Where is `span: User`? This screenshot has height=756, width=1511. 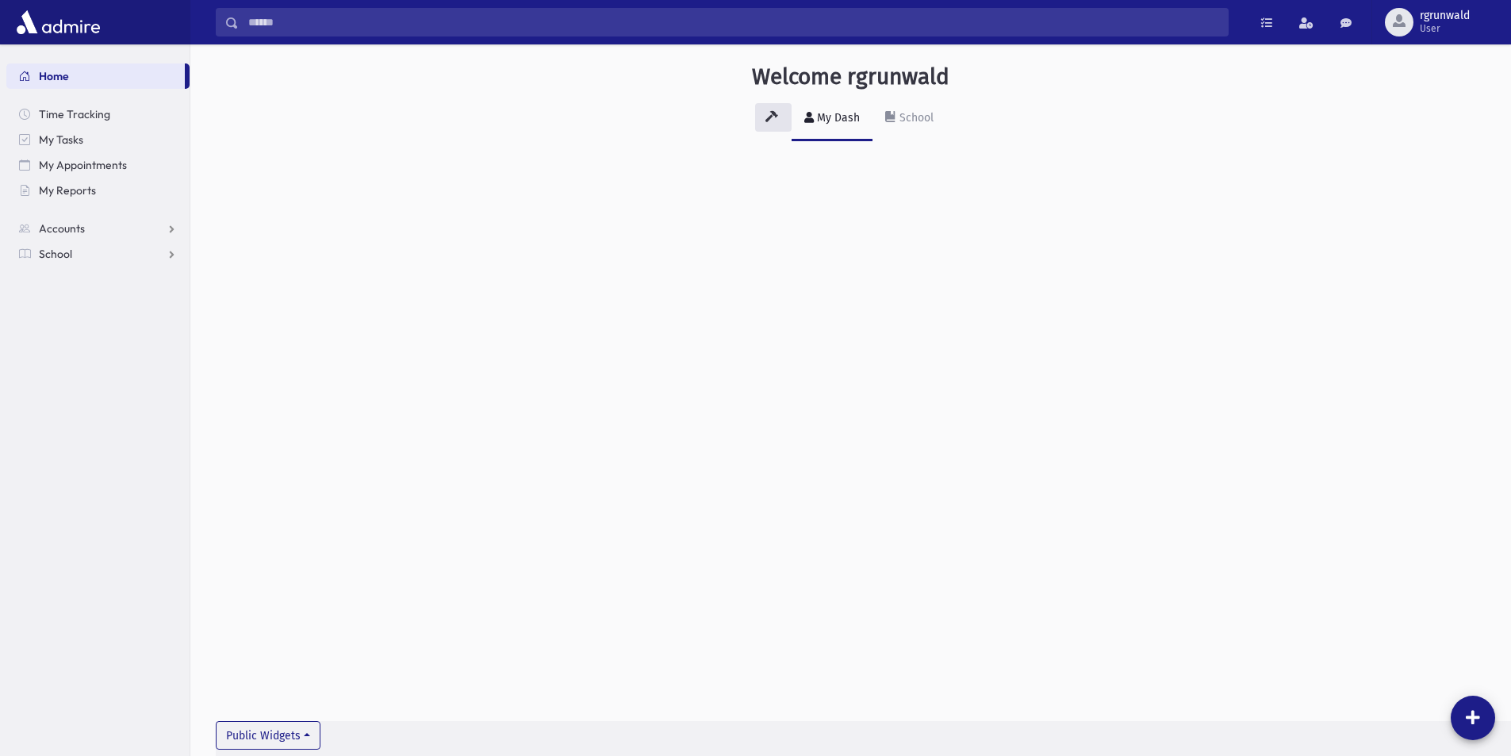 span: User is located at coordinates (1444, 29).